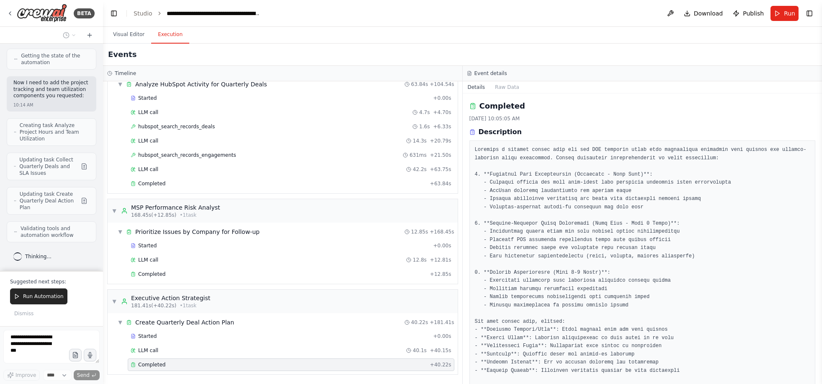 This screenshot has height=384, width=822. I want to click on span: + 40.15s, so click(441, 350).